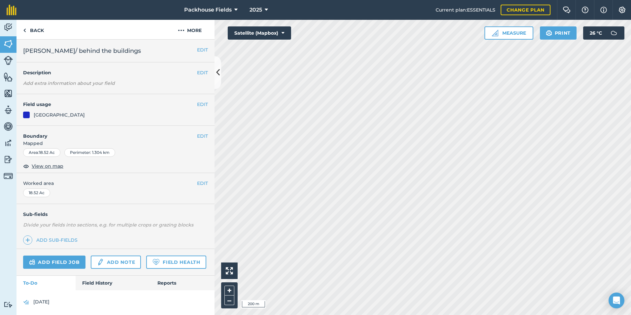 The height and width of the screenshot is (315, 631). Describe the element at coordinates (69, 83) in the screenshot. I see `em: Add extra information about your field` at that location.